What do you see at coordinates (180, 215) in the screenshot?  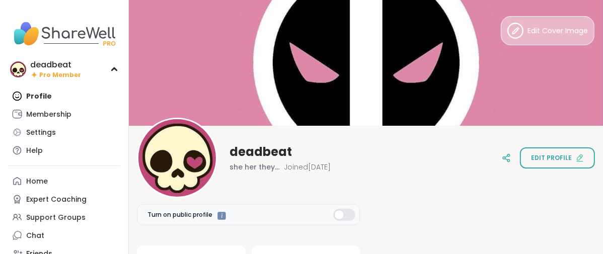 I see `span: Turn on public profile` at bounding box center [180, 215].